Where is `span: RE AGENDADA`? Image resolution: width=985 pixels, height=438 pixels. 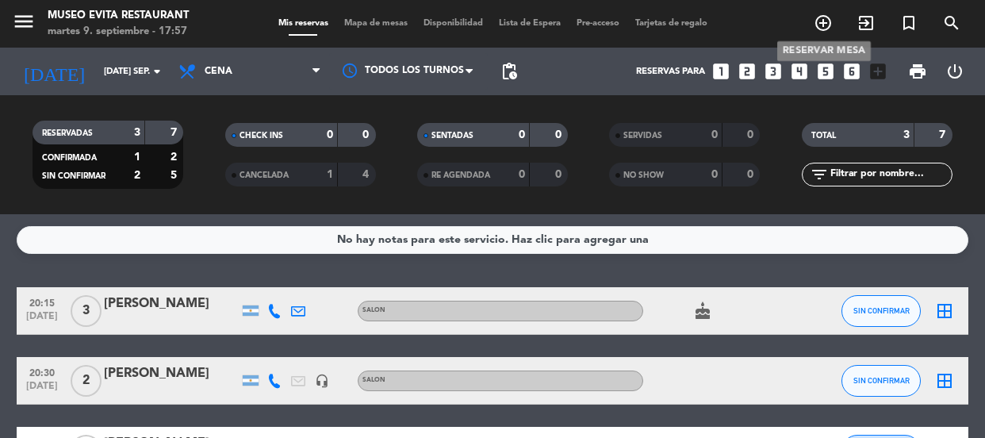
span: RE AGENDADA is located at coordinates (461, 175).